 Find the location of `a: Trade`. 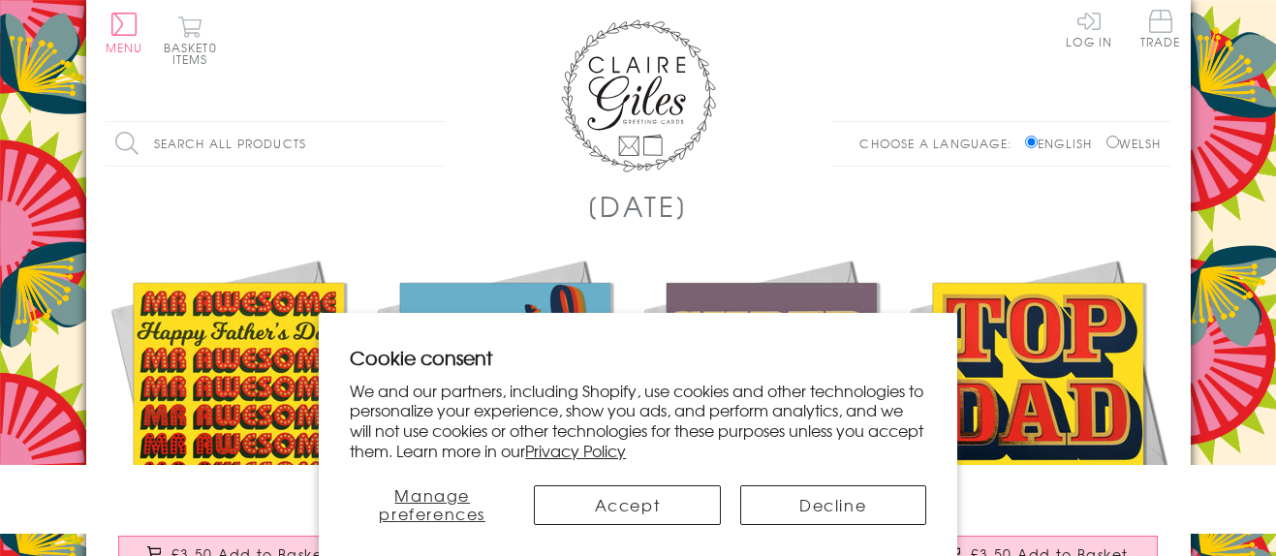

a: Trade is located at coordinates (1161, 30).